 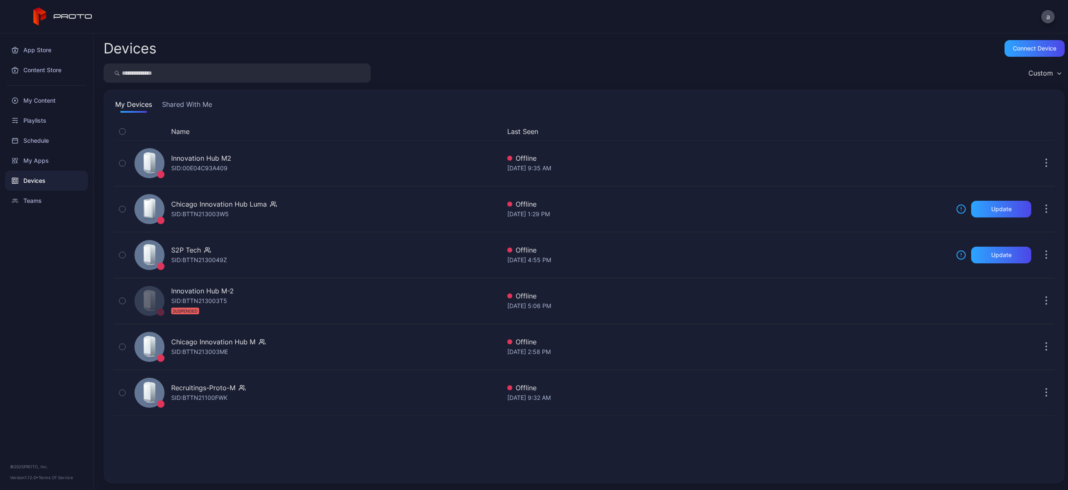 What do you see at coordinates (200, 214) in the screenshot?
I see `div: SID: BTTN213003W5` at bounding box center [200, 214].